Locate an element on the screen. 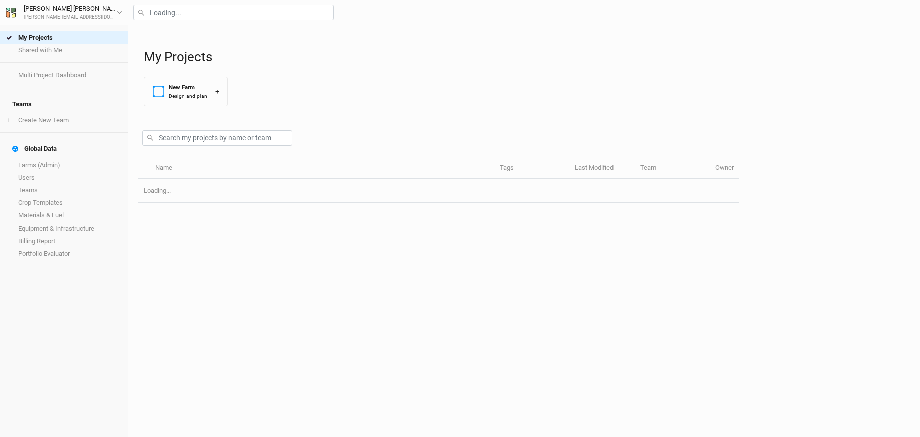 The height and width of the screenshot is (437, 920). th: Owner is located at coordinates (724, 168).